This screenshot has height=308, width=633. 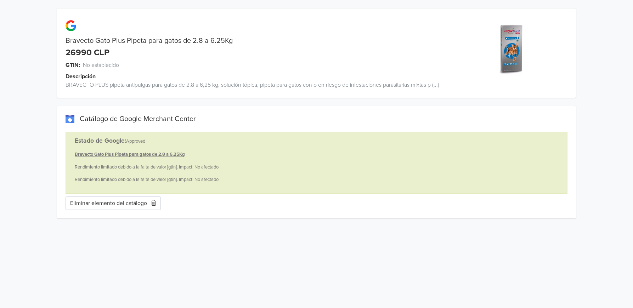 I want to click on div: 26990 CLP, so click(x=88, y=53).